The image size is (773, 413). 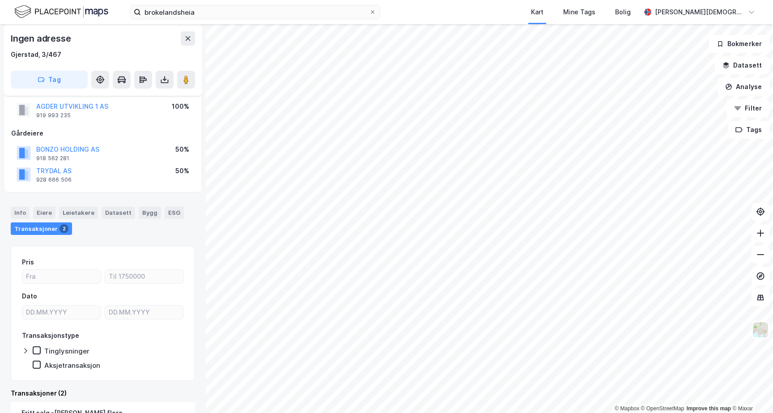 I want to click on div: Aksjetransaksjon, so click(x=72, y=365).